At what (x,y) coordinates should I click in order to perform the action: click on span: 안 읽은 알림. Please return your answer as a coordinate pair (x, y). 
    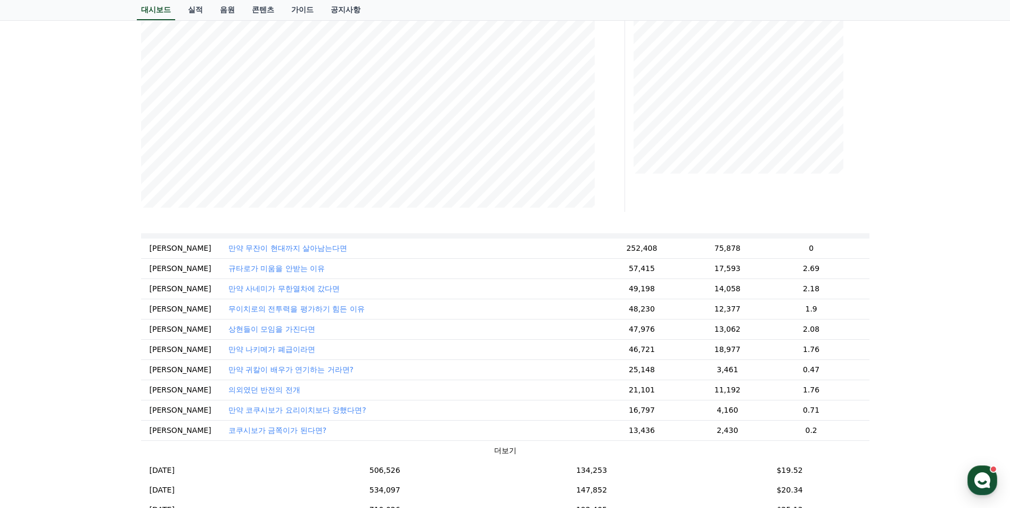
    Looking at the image, I should click on (36, 220).